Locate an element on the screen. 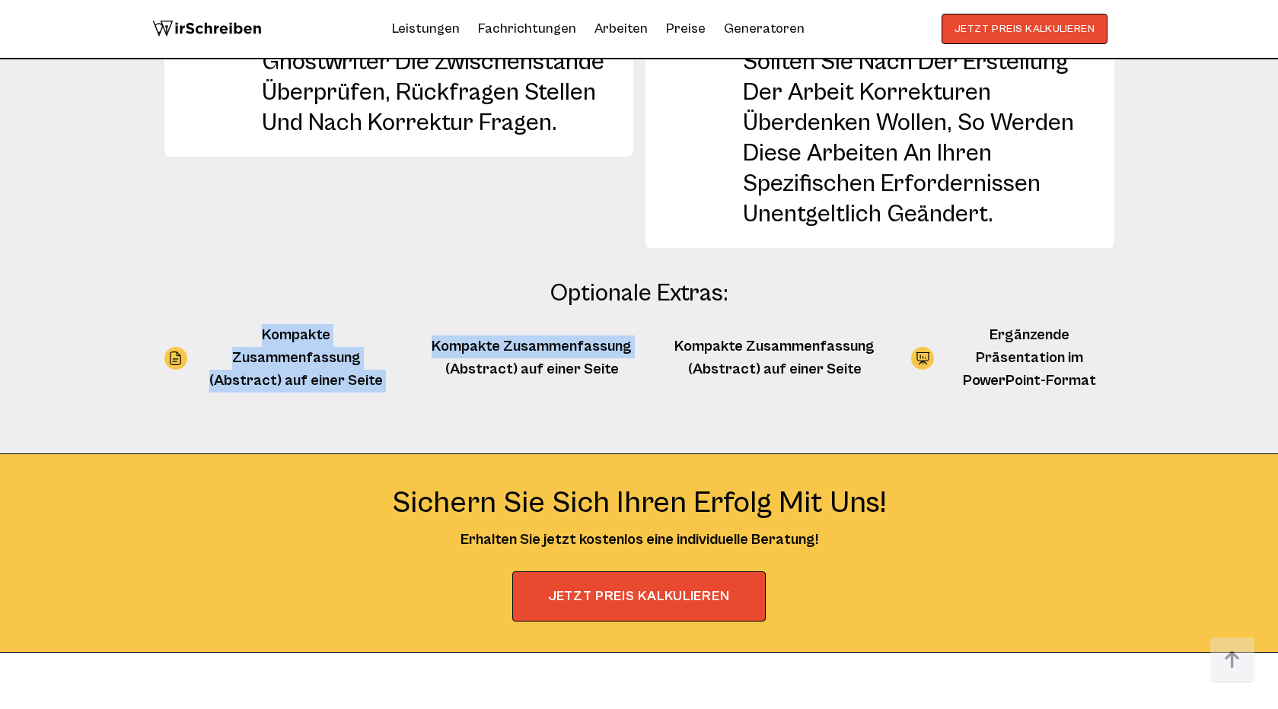 The height and width of the screenshot is (709, 1278). div: Sichern Sie sich Ihren Erfolg mit uns! is located at coordinates (639, 503).